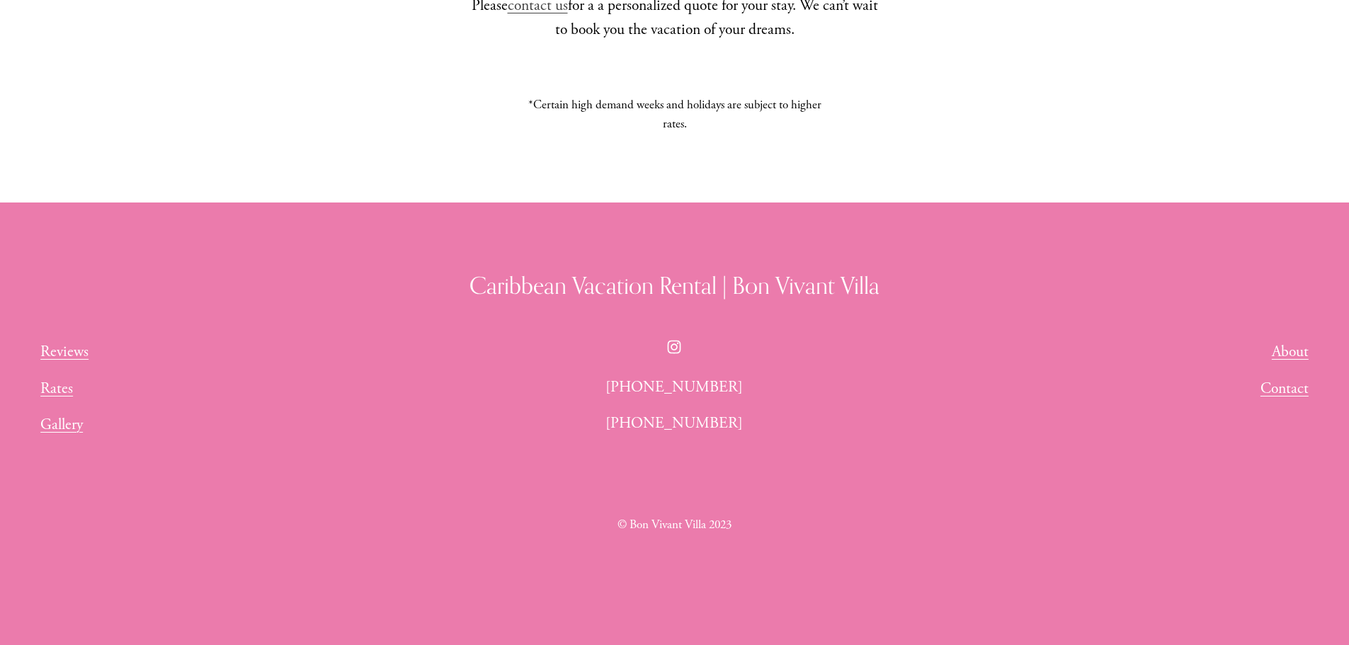  I want to click on p: © Bon Vivant Villa 2023, so click(674, 525).